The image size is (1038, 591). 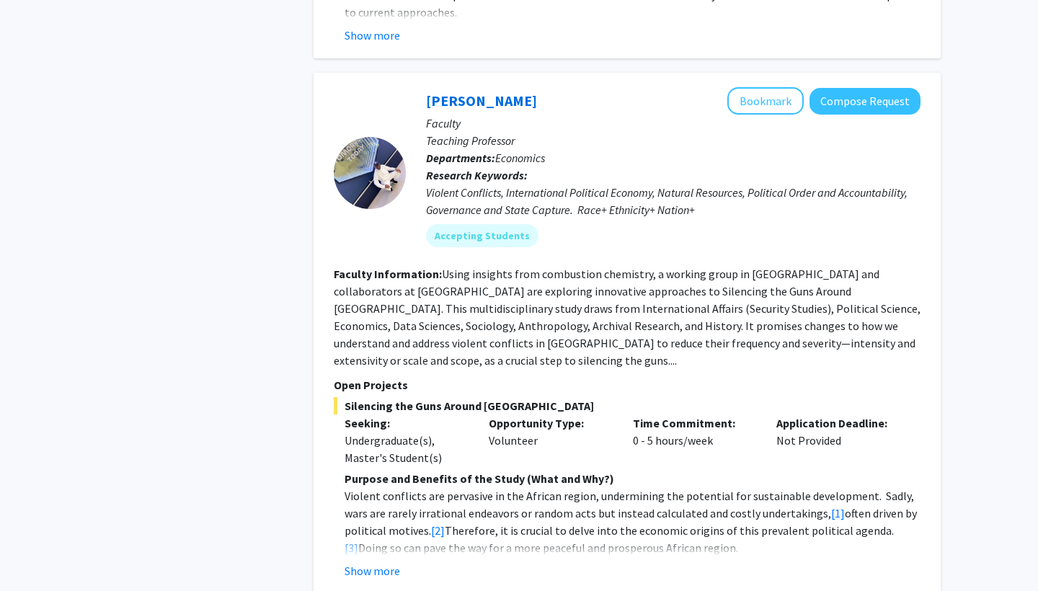 I want to click on a: [1], so click(x=838, y=513).